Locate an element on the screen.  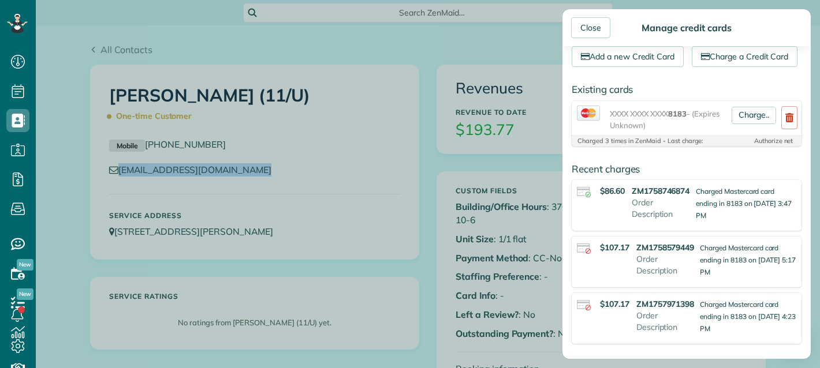
a: Charge.. is located at coordinates (753, 115).